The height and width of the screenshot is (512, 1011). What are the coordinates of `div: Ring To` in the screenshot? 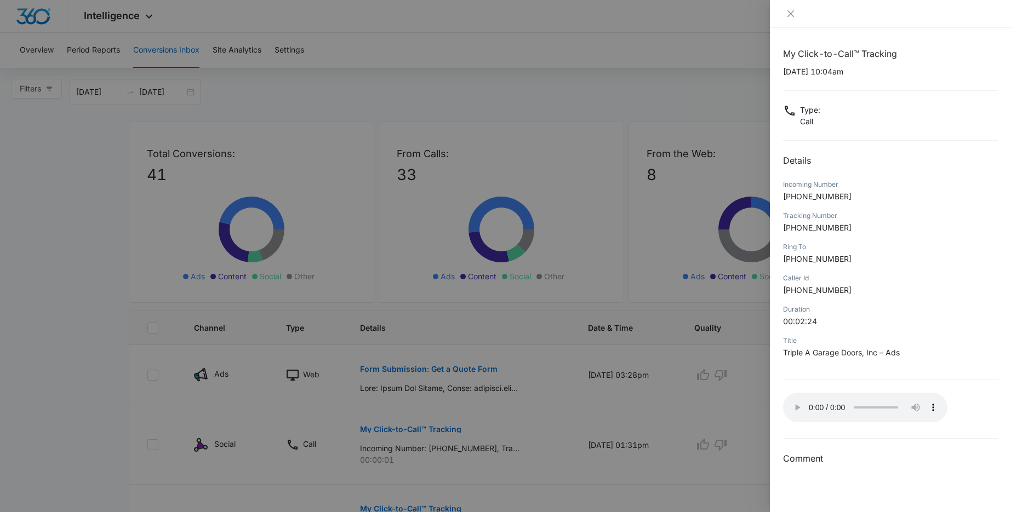 It's located at (890, 247).